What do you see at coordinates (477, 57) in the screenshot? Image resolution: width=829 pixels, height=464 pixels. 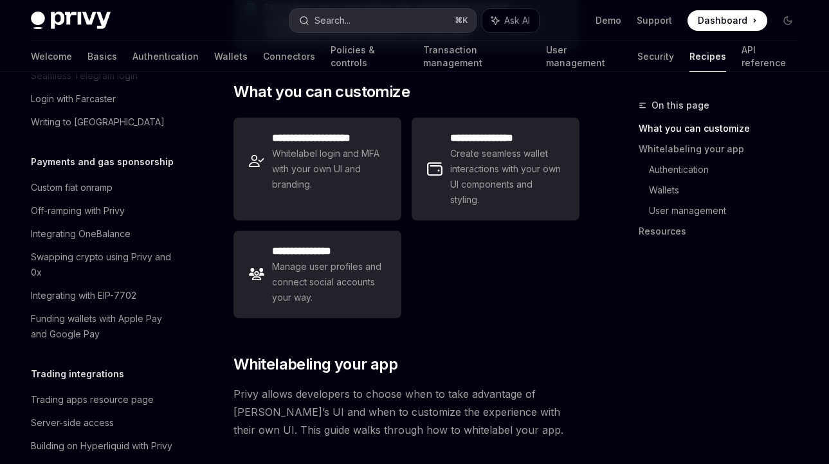 I see `a: Transaction management` at bounding box center [477, 57].